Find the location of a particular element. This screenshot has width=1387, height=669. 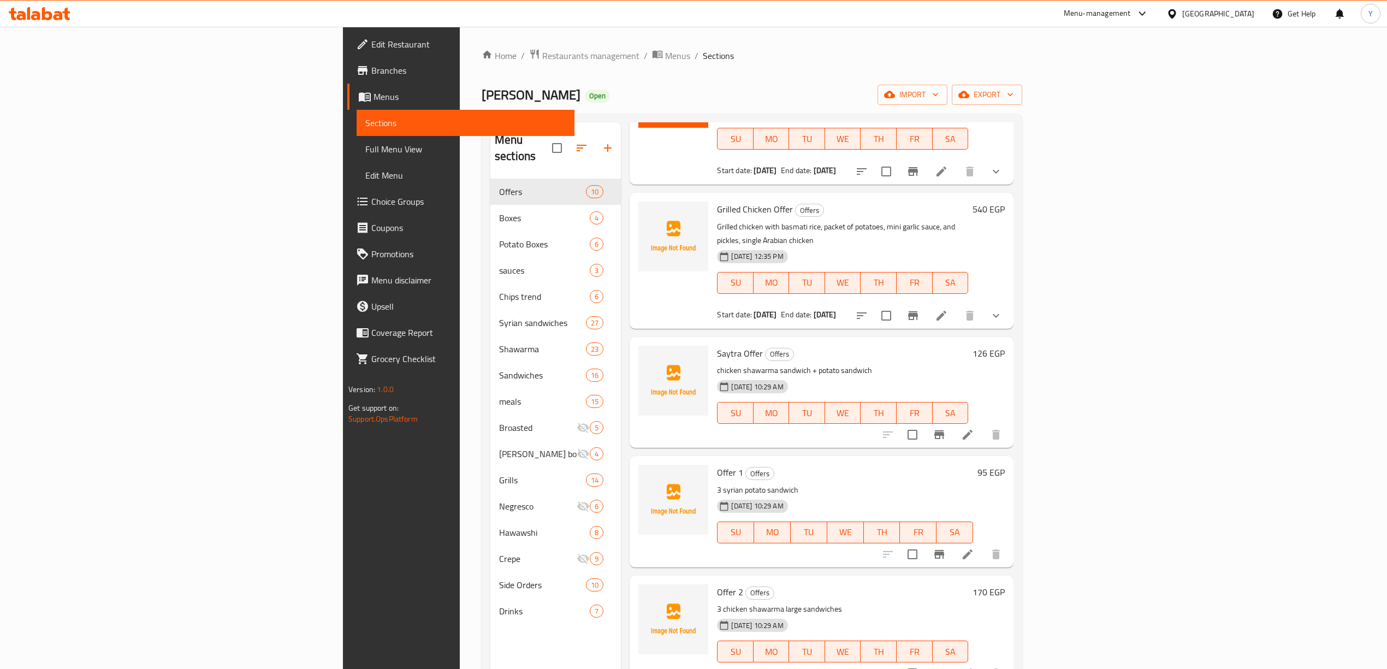

span: Edit Menu is located at coordinates (465, 175).